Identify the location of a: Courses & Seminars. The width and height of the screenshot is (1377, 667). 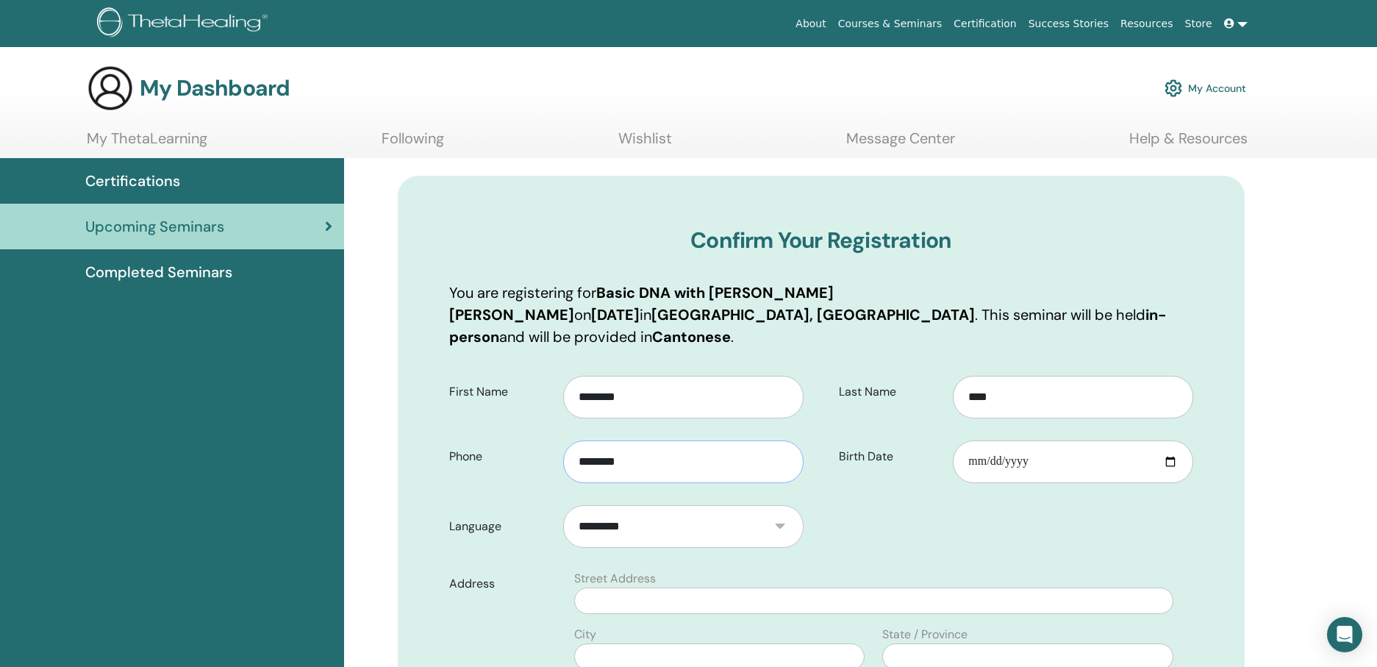
(891, 24).